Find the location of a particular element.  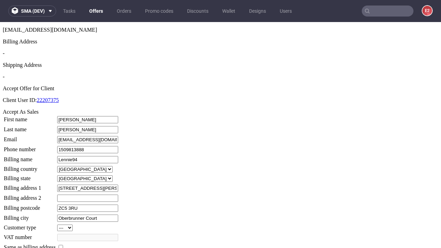

figcaption: e2 is located at coordinates (427, 11).